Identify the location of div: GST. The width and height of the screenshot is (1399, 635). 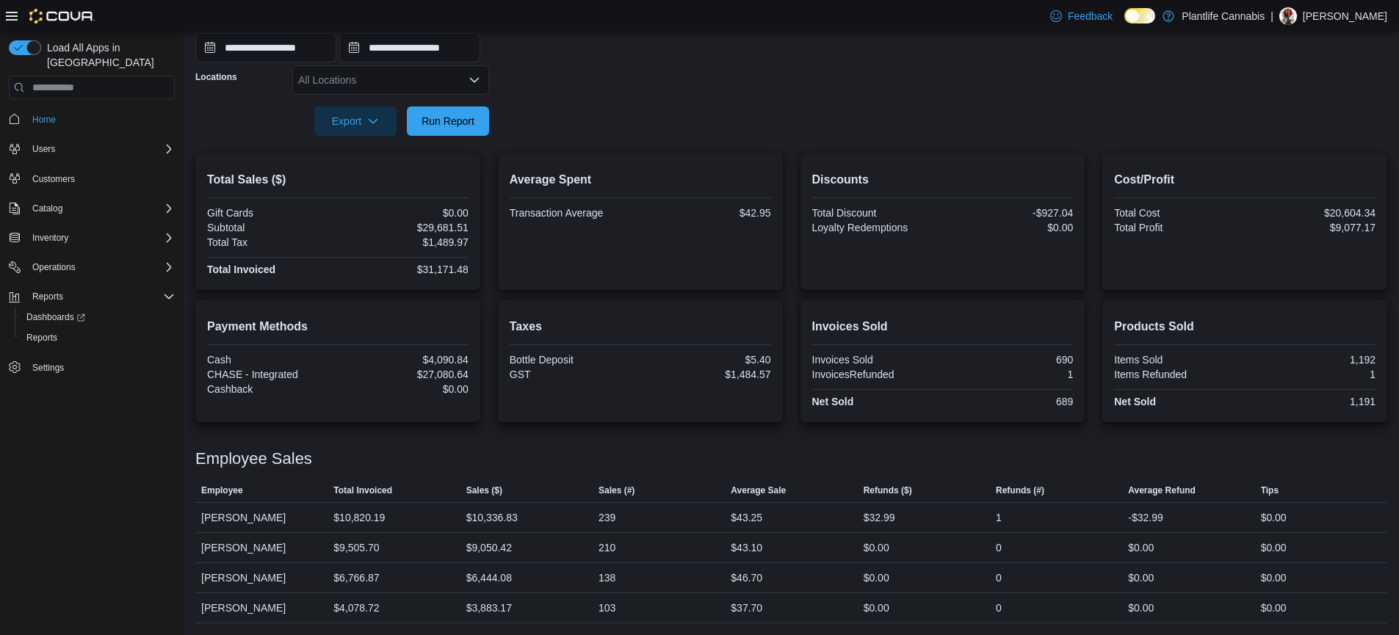
(574, 375).